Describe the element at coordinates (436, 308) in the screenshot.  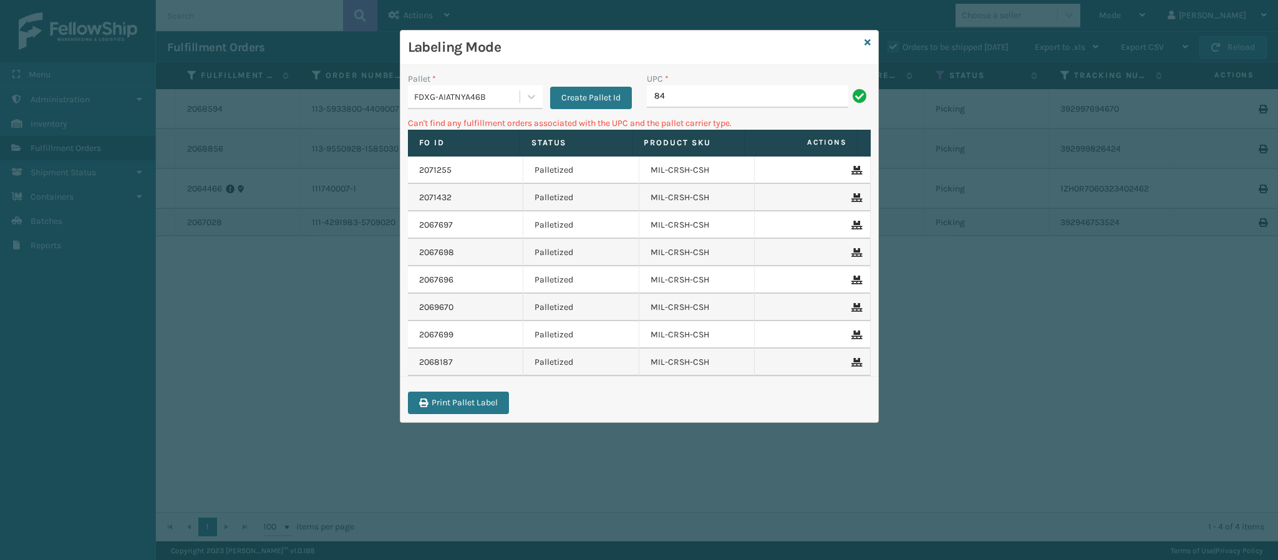
I see `a: 2069670` at that location.